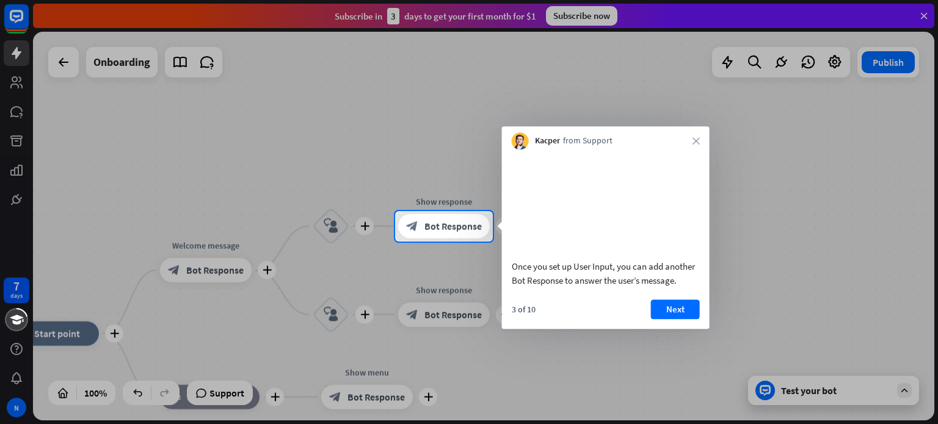  I want to click on i: close, so click(696, 141).